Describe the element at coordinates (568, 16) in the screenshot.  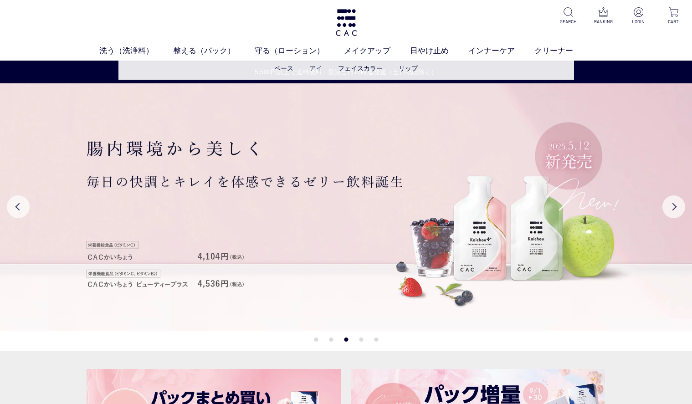
I see `a: SEARCH` at that location.